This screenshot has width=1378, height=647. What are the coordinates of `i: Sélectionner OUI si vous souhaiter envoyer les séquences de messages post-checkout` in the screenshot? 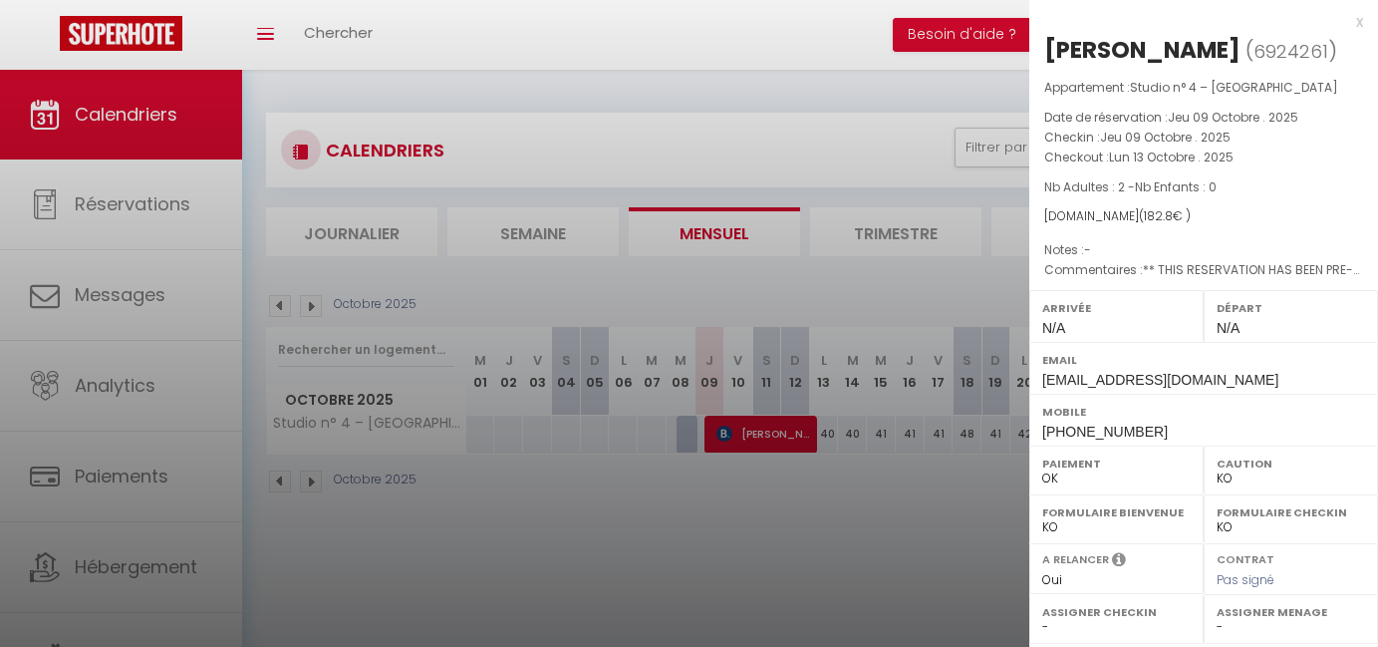 It's located at (1119, 562).